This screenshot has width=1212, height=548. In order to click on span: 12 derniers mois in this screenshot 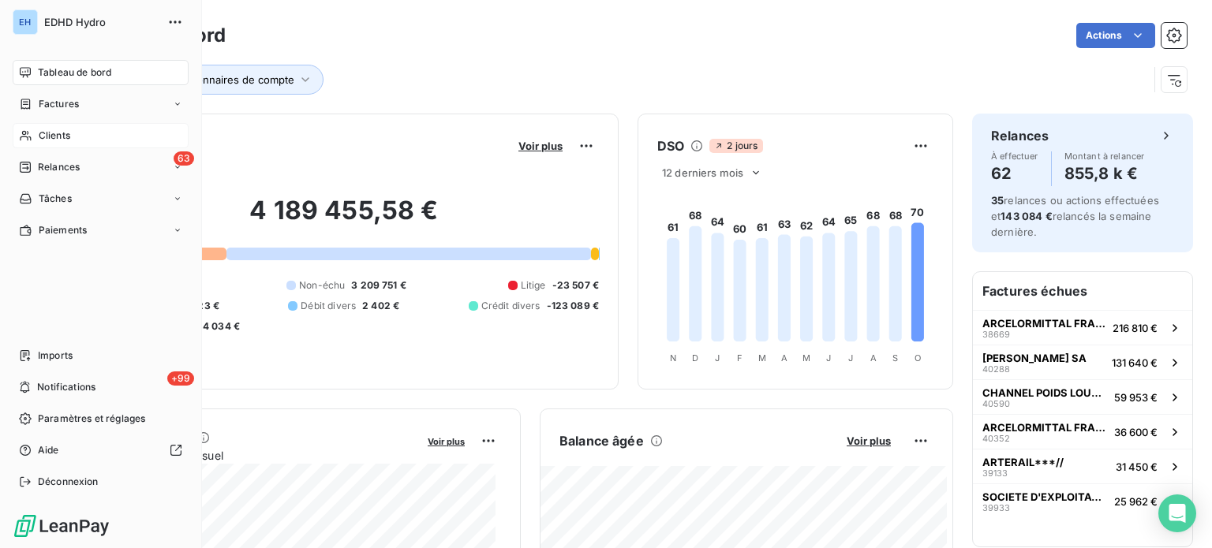, I will do `click(702, 173)`.